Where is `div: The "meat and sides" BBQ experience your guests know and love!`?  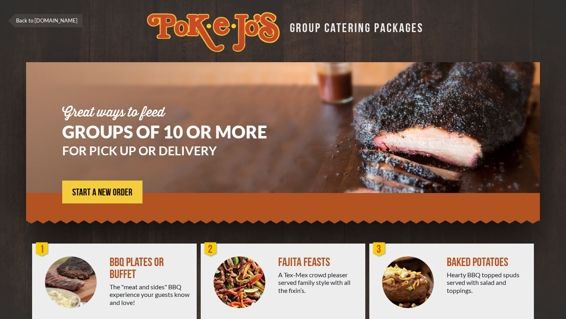 div: The "meat and sides" BBQ experience your guests know and love! is located at coordinates (150, 295).